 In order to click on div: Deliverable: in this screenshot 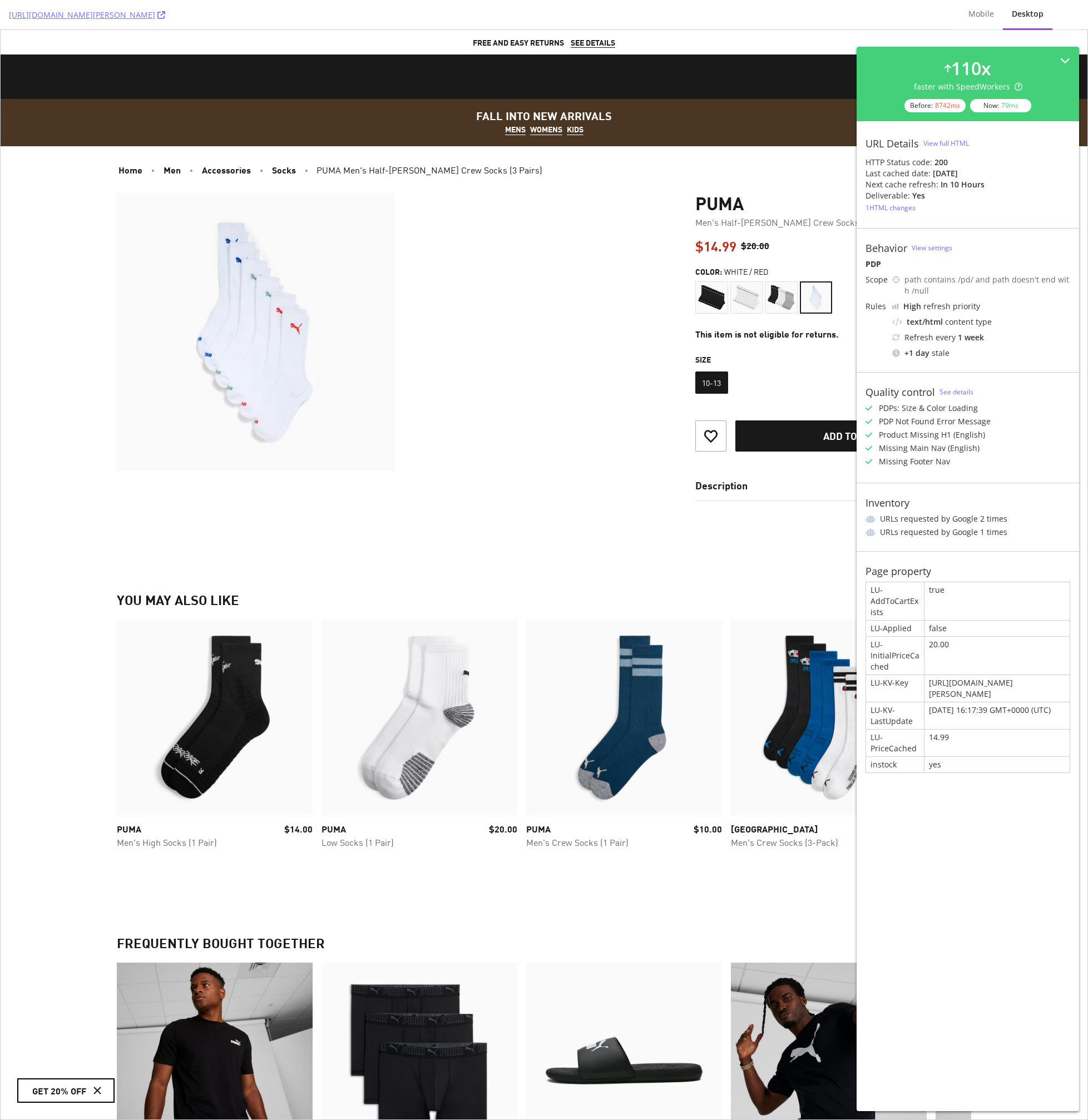, I will do `click(888, 196)`.